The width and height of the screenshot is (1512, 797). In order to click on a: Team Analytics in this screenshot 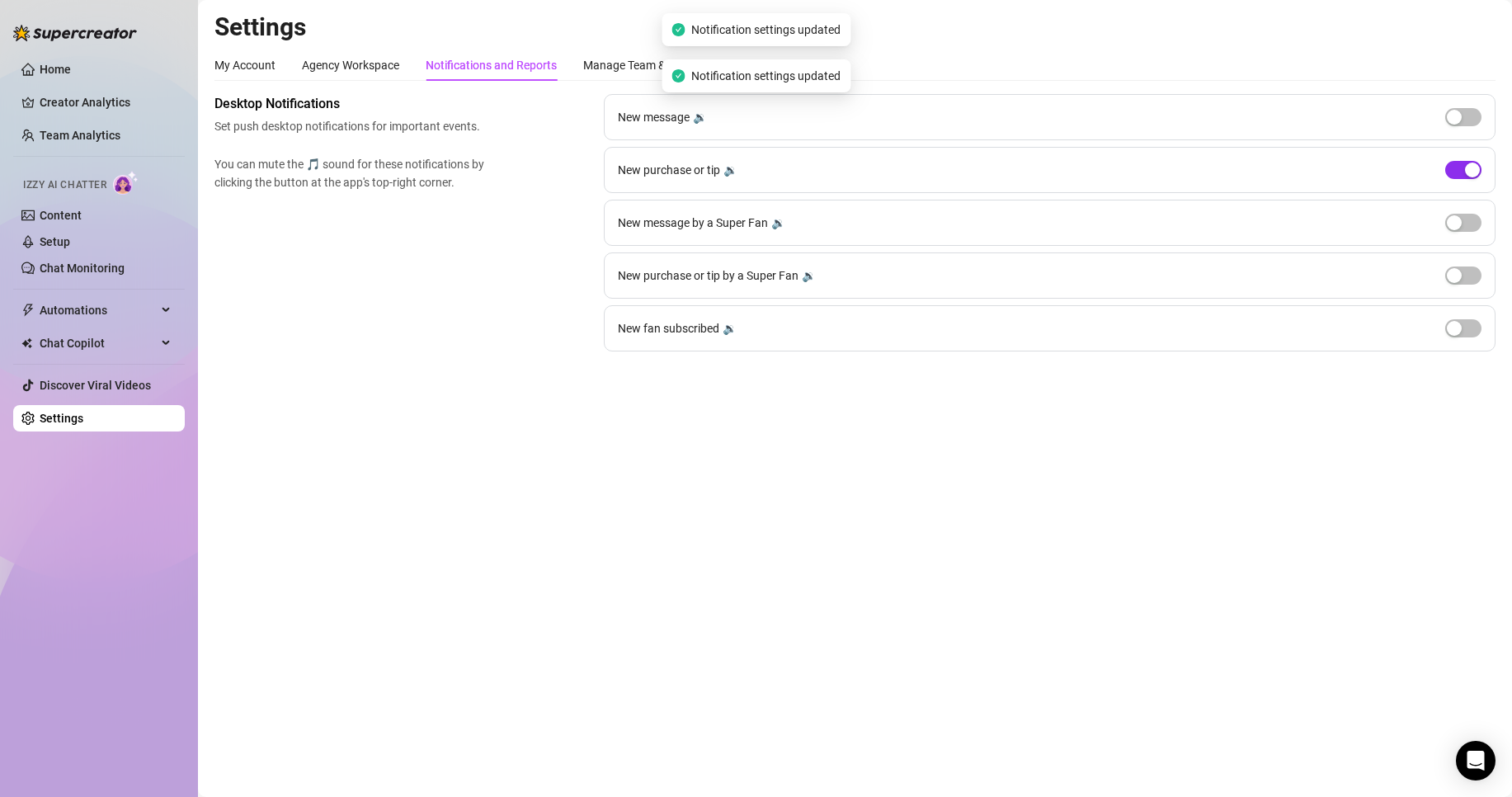, I will do `click(80, 135)`.